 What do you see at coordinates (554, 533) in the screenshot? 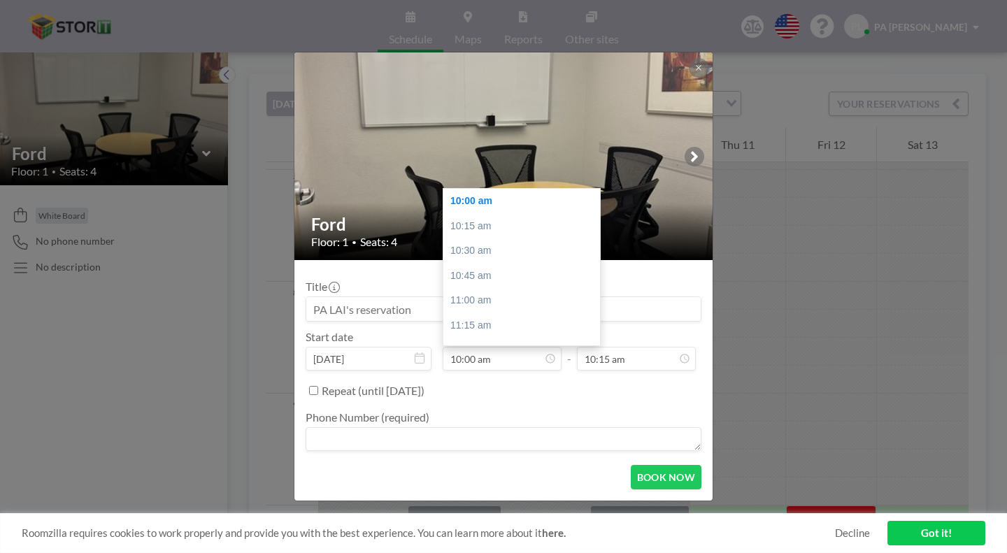
I see `a: here.` at bounding box center [554, 533].